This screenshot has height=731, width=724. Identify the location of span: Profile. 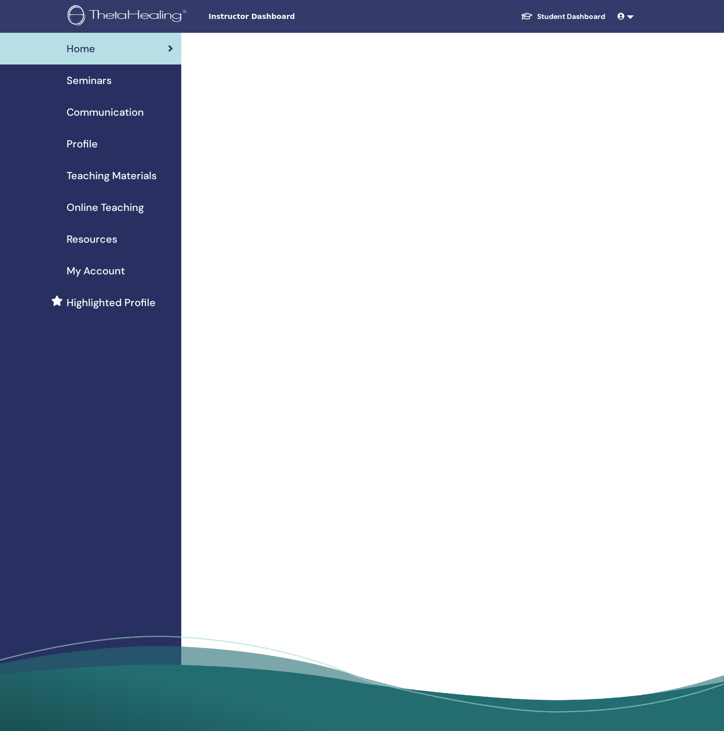
(82, 144).